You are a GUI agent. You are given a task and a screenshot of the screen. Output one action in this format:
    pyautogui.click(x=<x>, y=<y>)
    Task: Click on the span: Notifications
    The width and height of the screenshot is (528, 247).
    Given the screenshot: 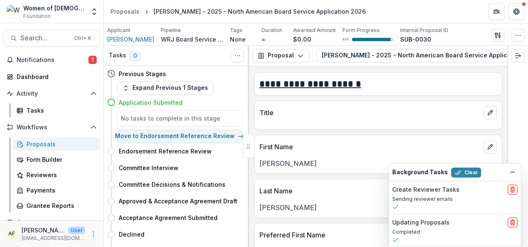 What is the action you would take?
    pyautogui.click(x=52, y=60)
    